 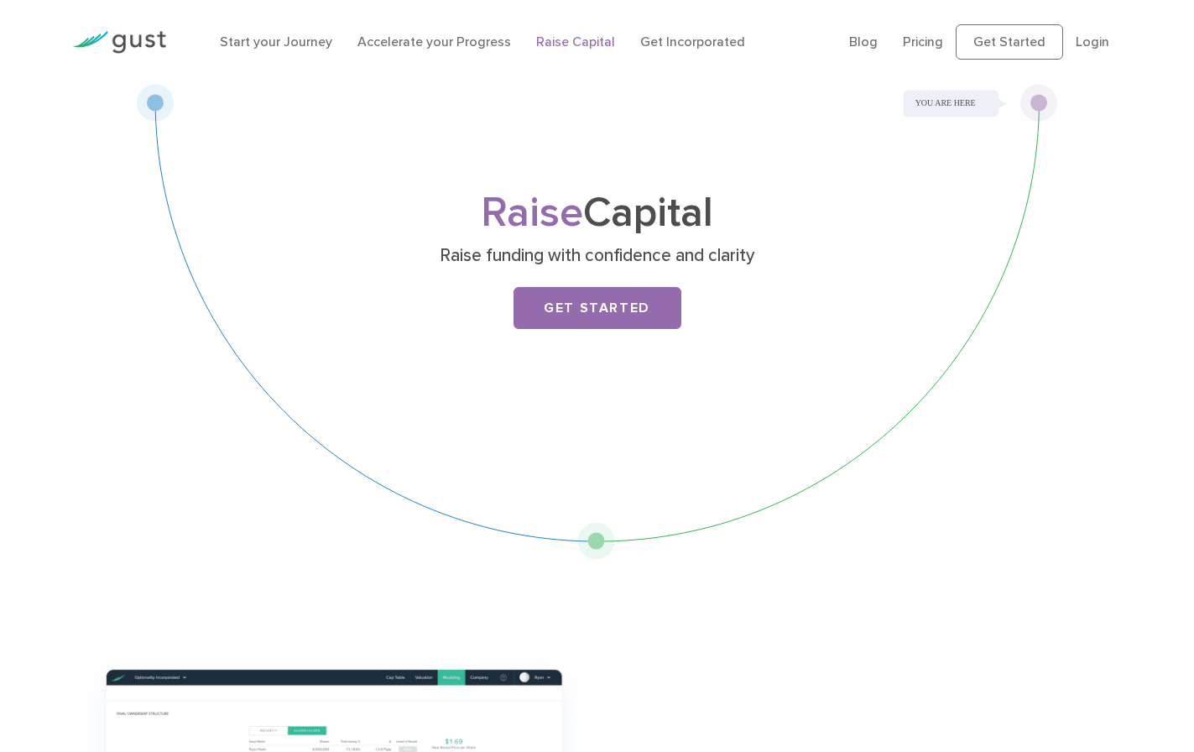 I want to click on a: Get Incorporated, so click(x=692, y=41).